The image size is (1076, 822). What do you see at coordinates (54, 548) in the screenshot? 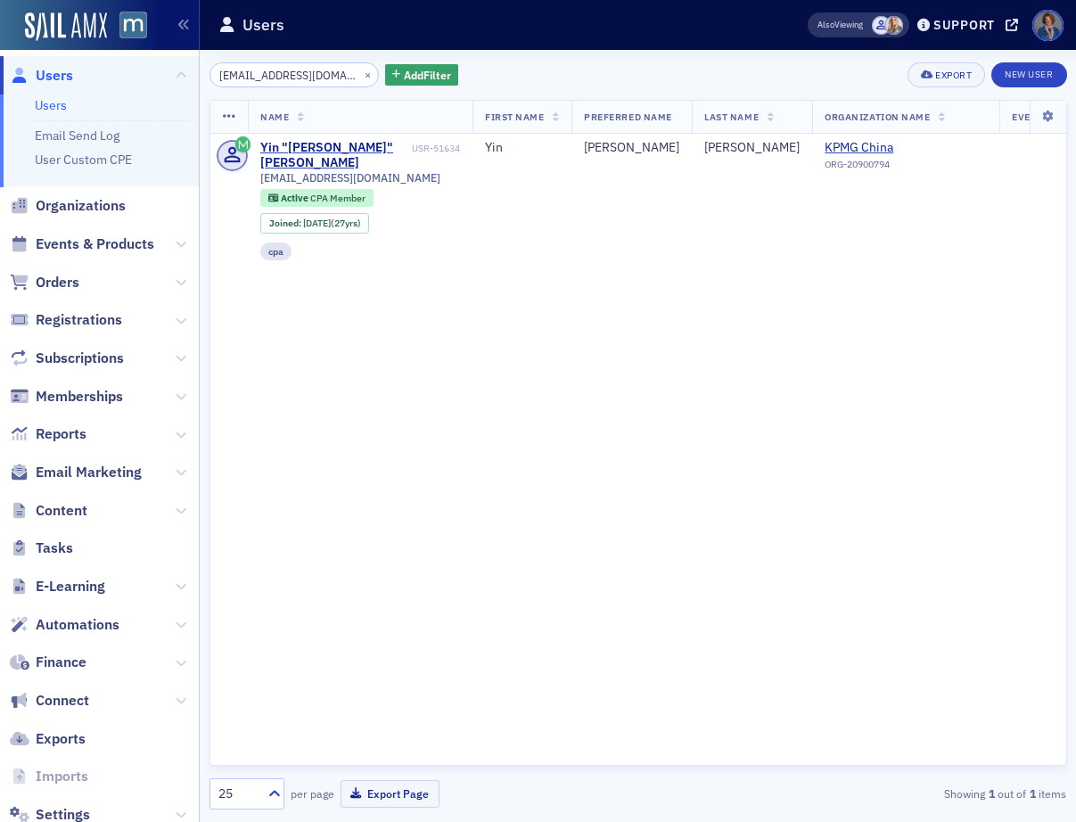
I see `span: Tasks` at bounding box center [54, 548].